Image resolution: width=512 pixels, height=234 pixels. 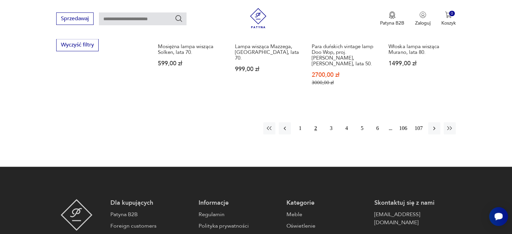 I want to click on button: Szukaj, so click(x=179, y=19).